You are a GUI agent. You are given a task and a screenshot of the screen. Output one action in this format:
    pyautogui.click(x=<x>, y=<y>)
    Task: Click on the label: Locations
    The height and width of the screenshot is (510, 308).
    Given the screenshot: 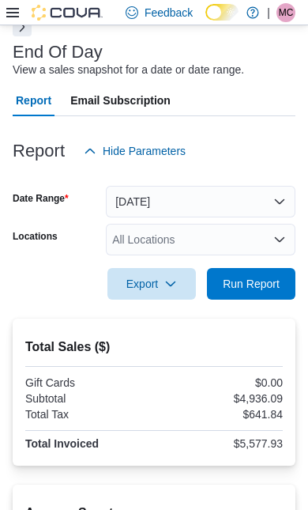 What is the action you would take?
    pyautogui.click(x=35, y=236)
    